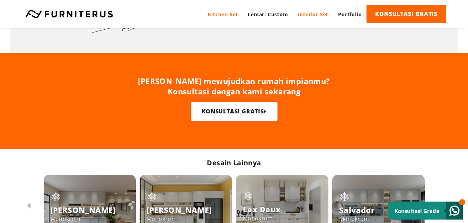 The height and width of the screenshot is (223, 468). I want to click on a: Konsultasi Gratis, so click(425, 211).